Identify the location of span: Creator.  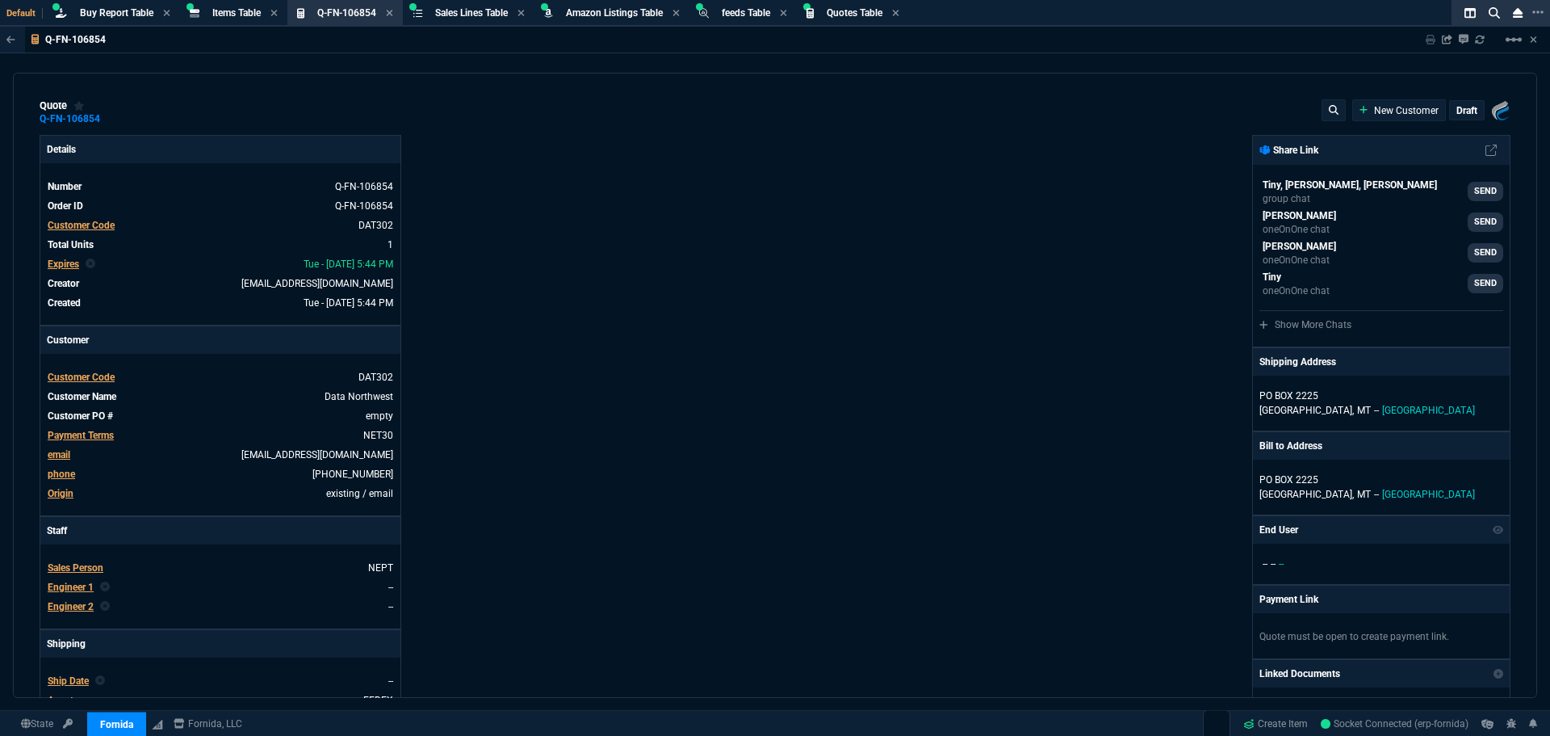
(63, 283).